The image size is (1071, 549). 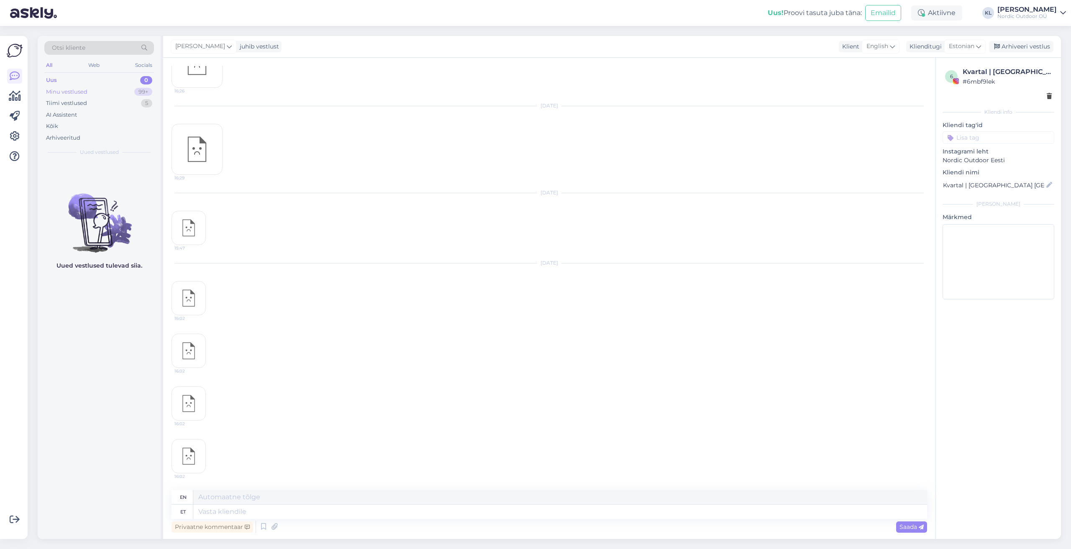 What do you see at coordinates (99, 216) in the screenshot?
I see `img: No chats` at bounding box center [99, 216].